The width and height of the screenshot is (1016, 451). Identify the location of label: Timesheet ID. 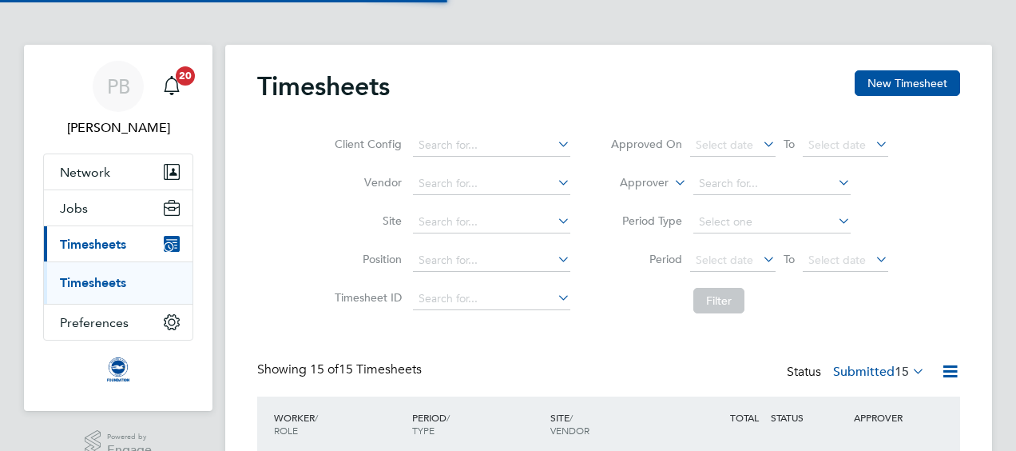
(366, 297).